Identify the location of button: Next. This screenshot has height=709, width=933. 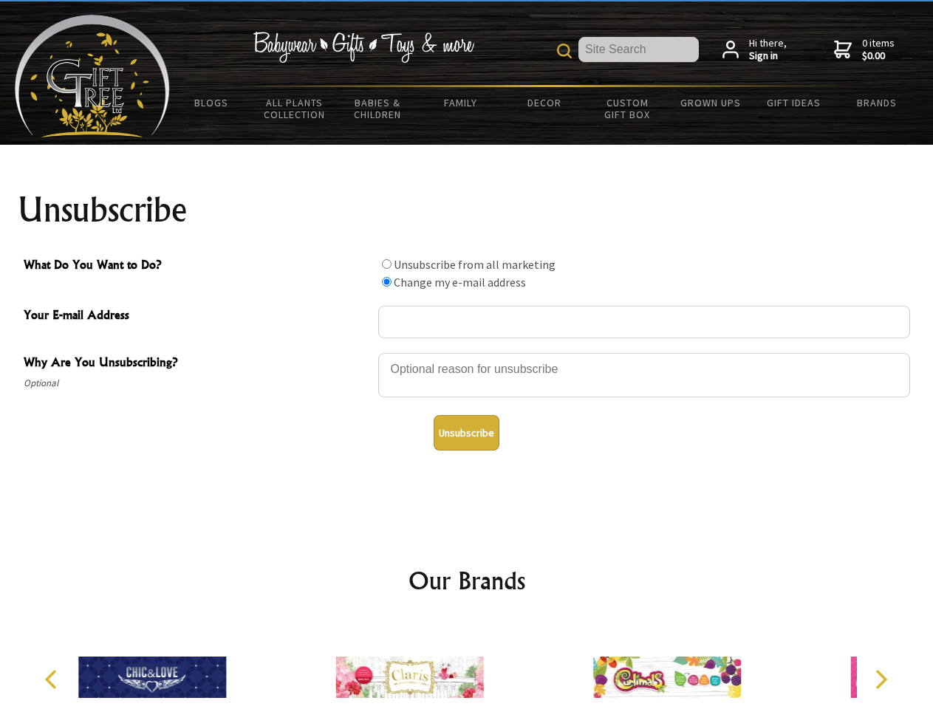
(881, 680).